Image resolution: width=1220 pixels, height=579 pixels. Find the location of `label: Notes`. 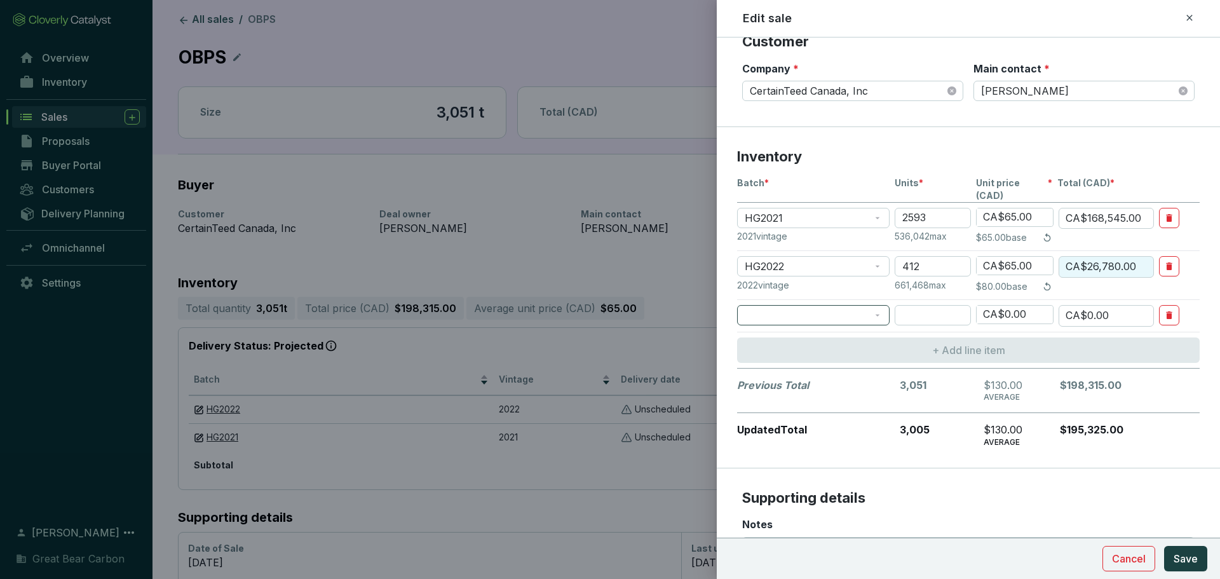

label: Notes is located at coordinates (757, 524).